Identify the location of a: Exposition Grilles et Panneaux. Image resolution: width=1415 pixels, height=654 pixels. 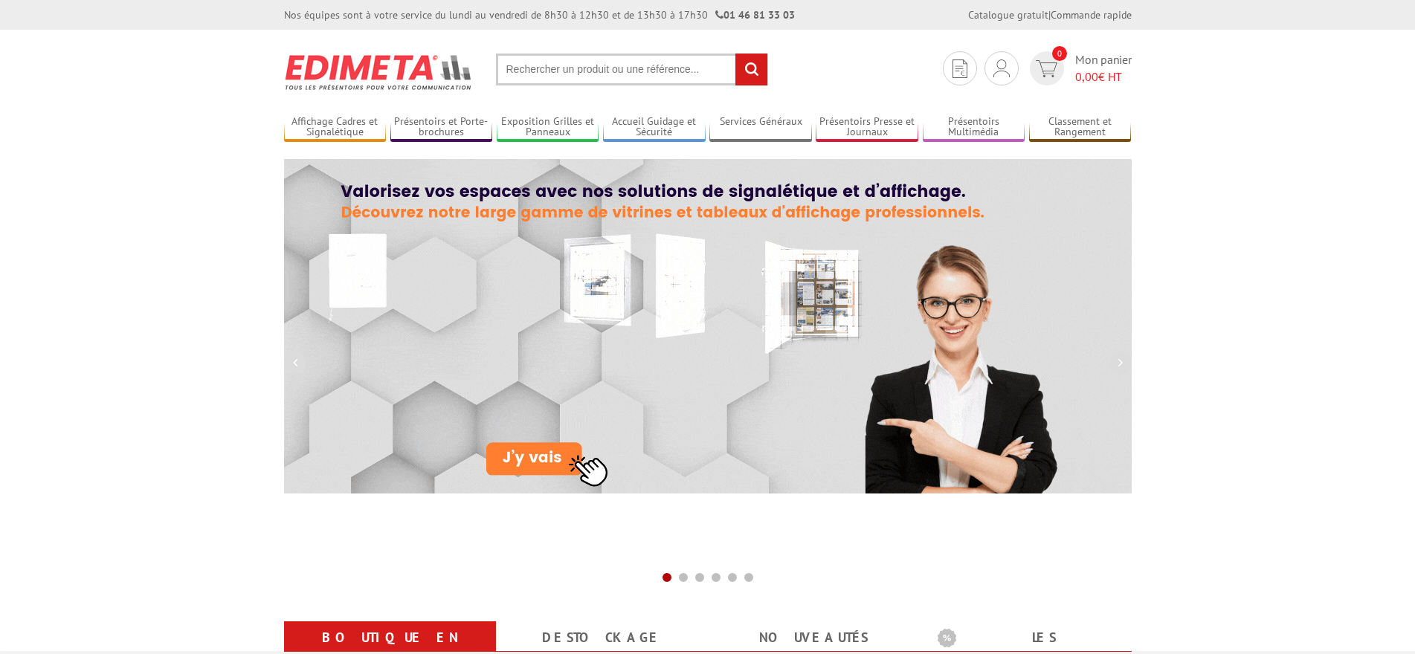
(548, 127).